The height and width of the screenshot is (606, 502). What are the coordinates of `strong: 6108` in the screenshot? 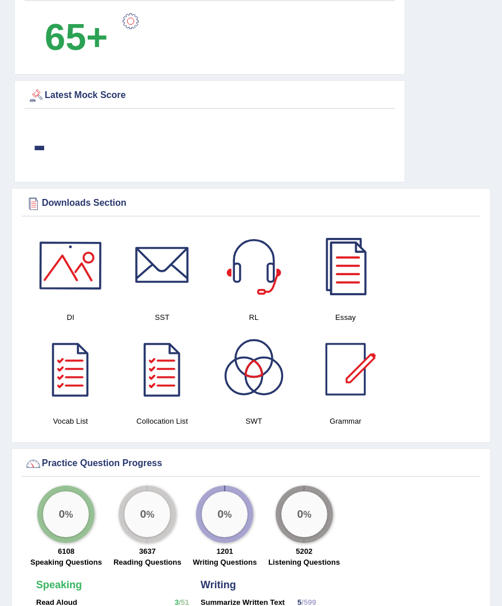 It's located at (66, 551).